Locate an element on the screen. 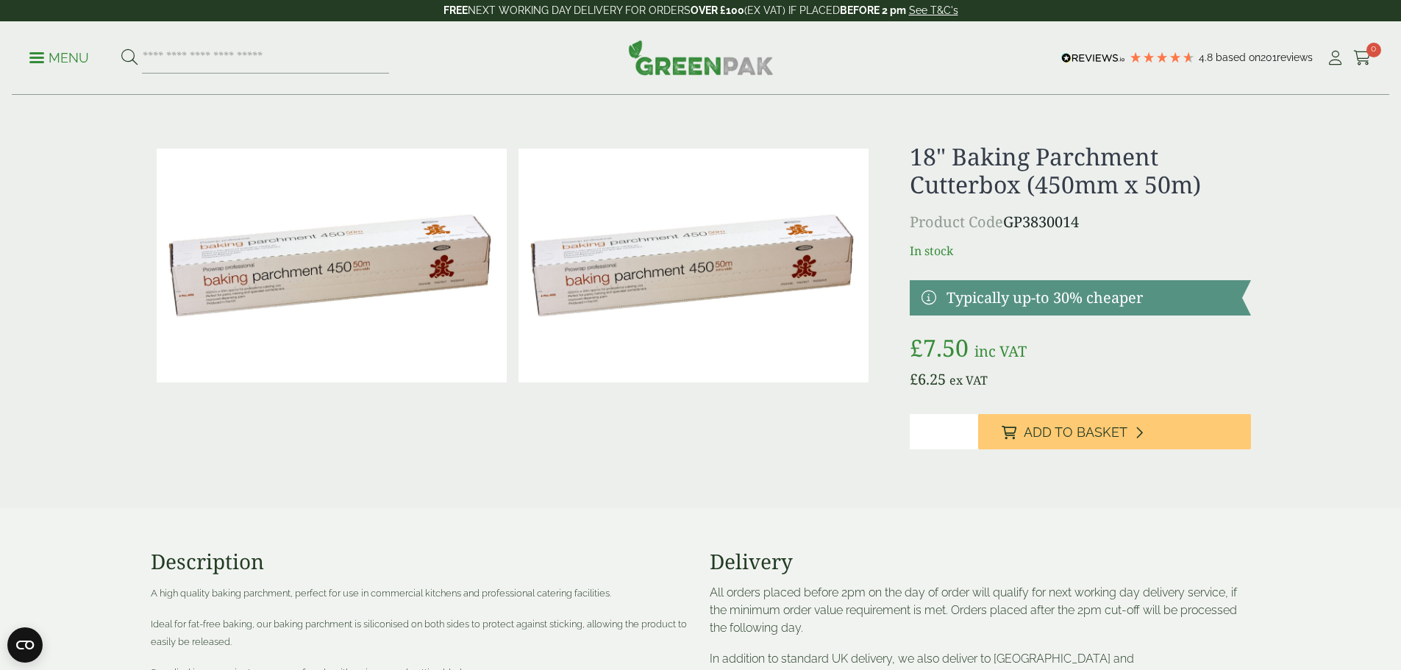 This screenshot has height=670, width=1401. span: Based on is located at coordinates (1238, 57).